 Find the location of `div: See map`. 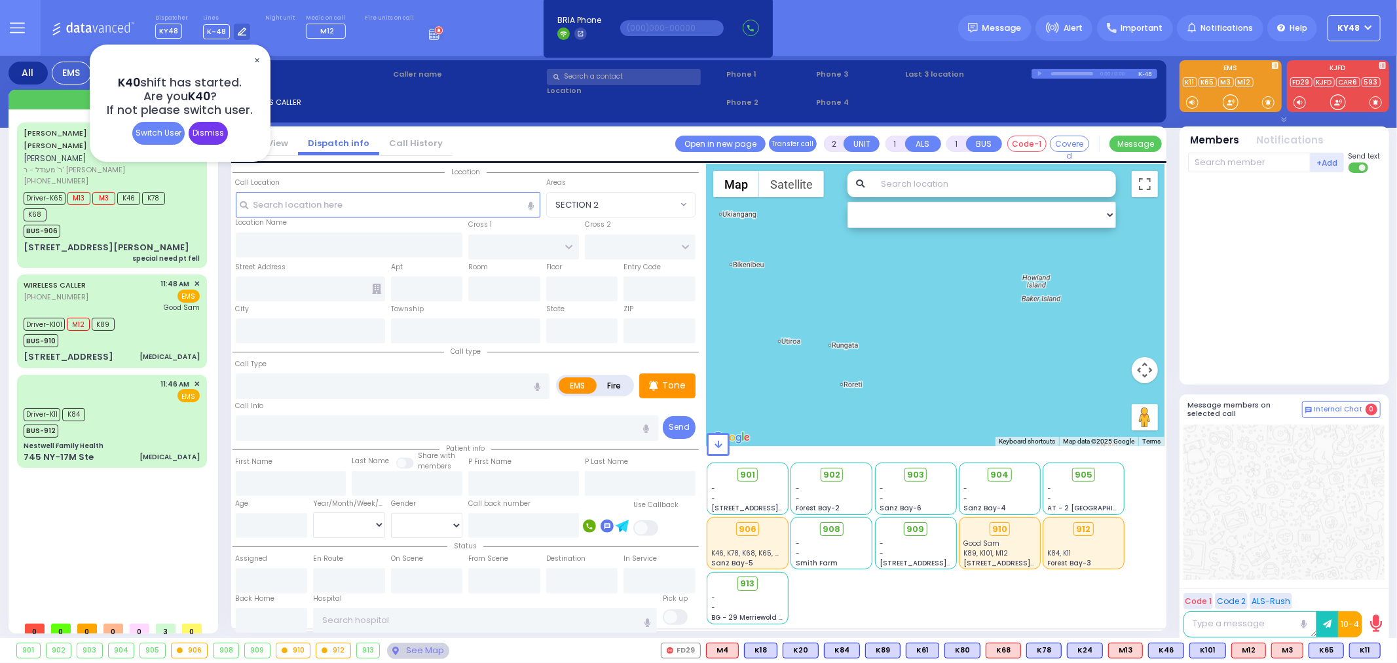

div: See map is located at coordinates (418, 650).